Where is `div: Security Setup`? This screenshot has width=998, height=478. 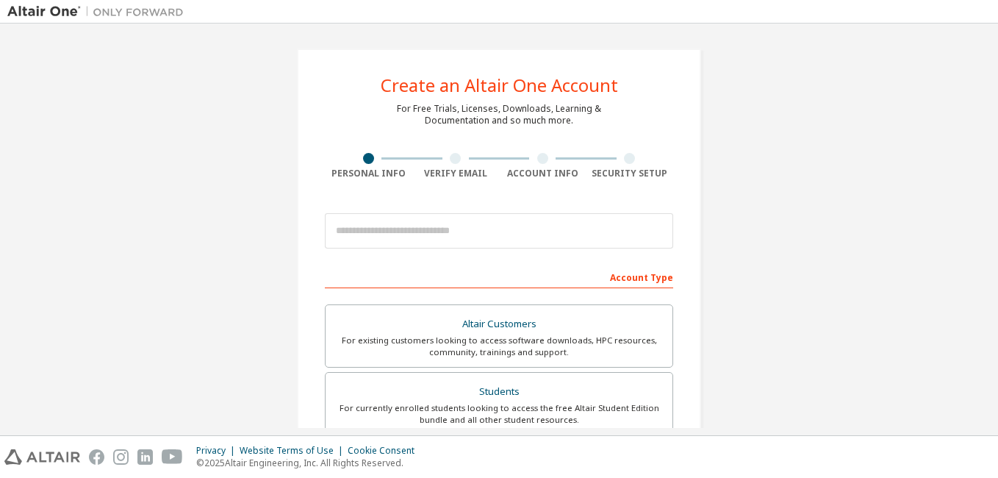
div: Security Setup is located at coordinates (630, 174).